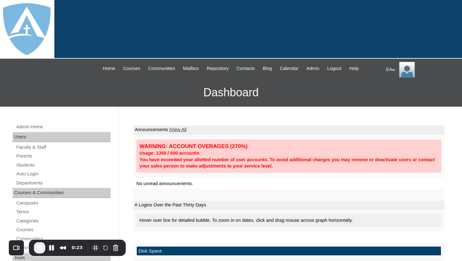  I want to click on a: Home, so click(109, 68).